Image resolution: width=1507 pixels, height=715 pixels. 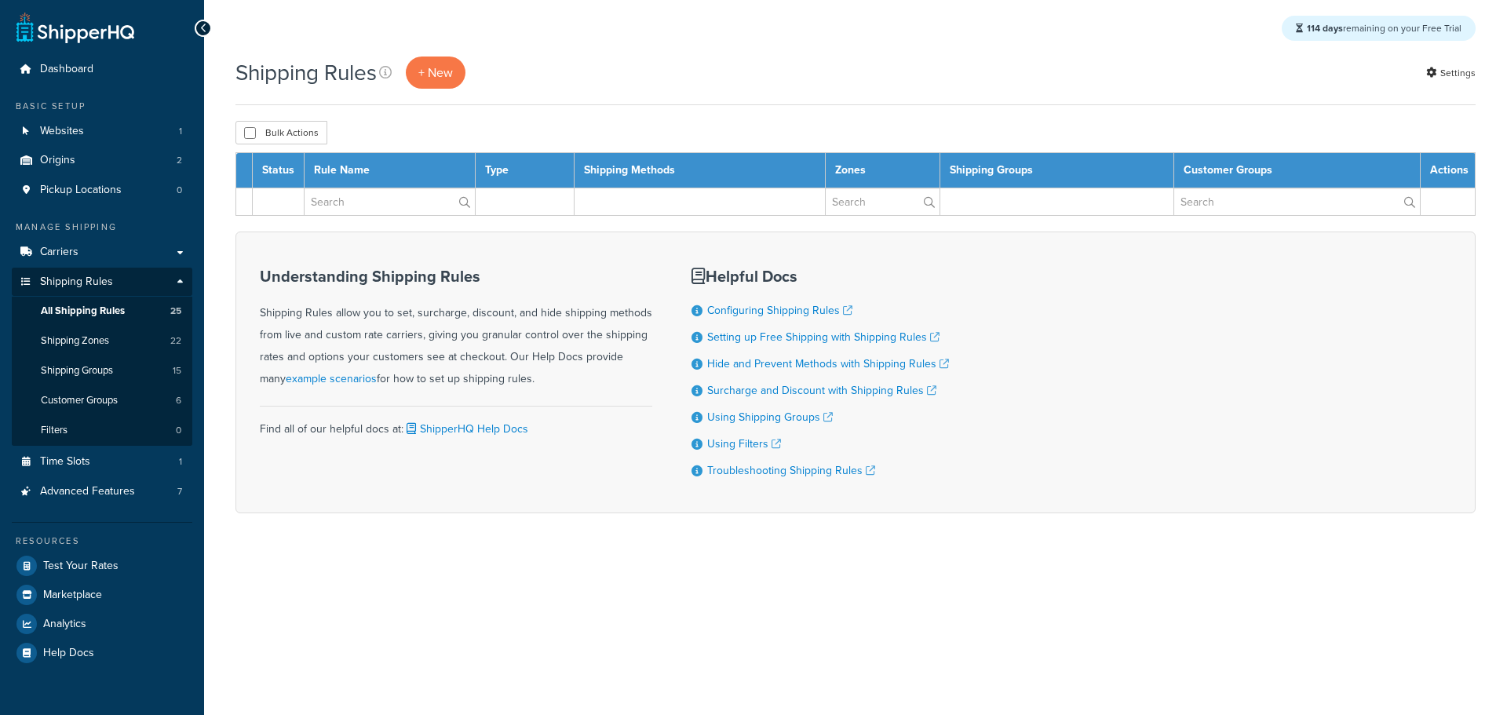 What do you see at coordinates (780, 310) in the screenshot?
I see `a: Configuring Shipping Rules` at bounding box center [780, 310].